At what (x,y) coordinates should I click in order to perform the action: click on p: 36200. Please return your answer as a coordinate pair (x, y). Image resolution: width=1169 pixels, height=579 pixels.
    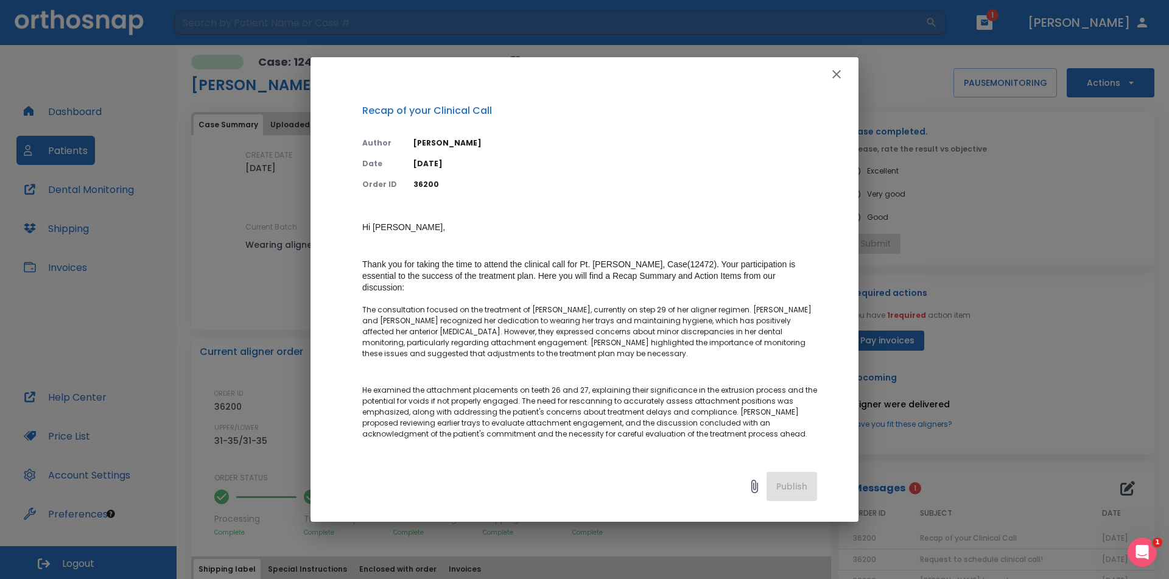
    Looking at the image, I should click on (615, 185).